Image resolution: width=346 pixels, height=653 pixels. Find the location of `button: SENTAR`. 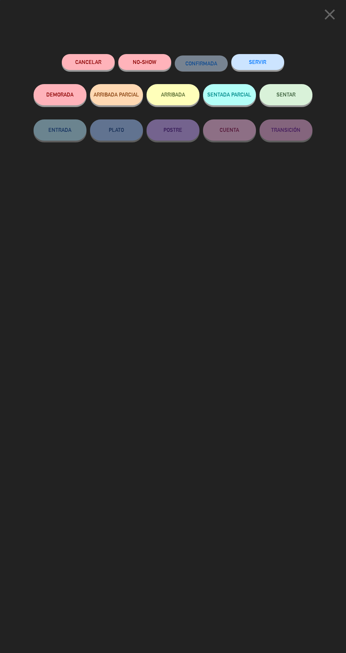

button: SENTAR is located at coordinates (286, 95).